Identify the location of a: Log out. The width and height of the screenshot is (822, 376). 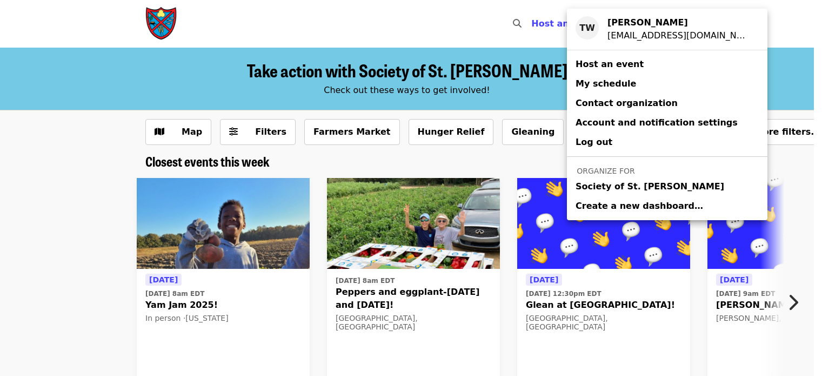
(667, 142).